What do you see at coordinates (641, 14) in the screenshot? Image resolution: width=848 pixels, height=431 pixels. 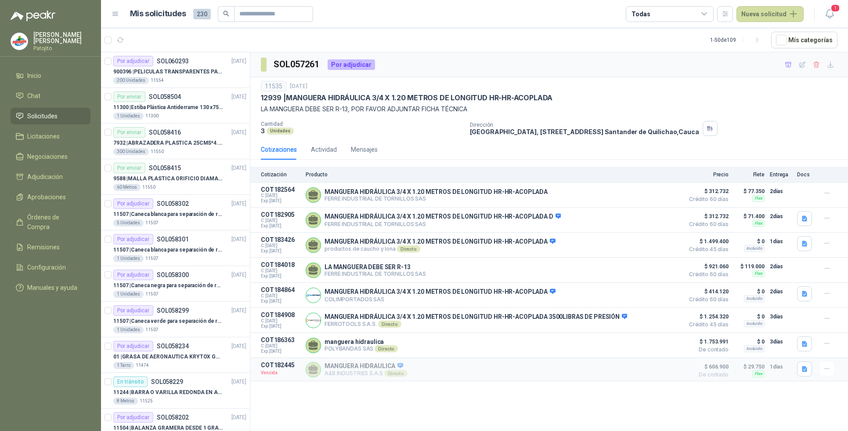 I see `div: Todas` at bounding box center [641, 14].